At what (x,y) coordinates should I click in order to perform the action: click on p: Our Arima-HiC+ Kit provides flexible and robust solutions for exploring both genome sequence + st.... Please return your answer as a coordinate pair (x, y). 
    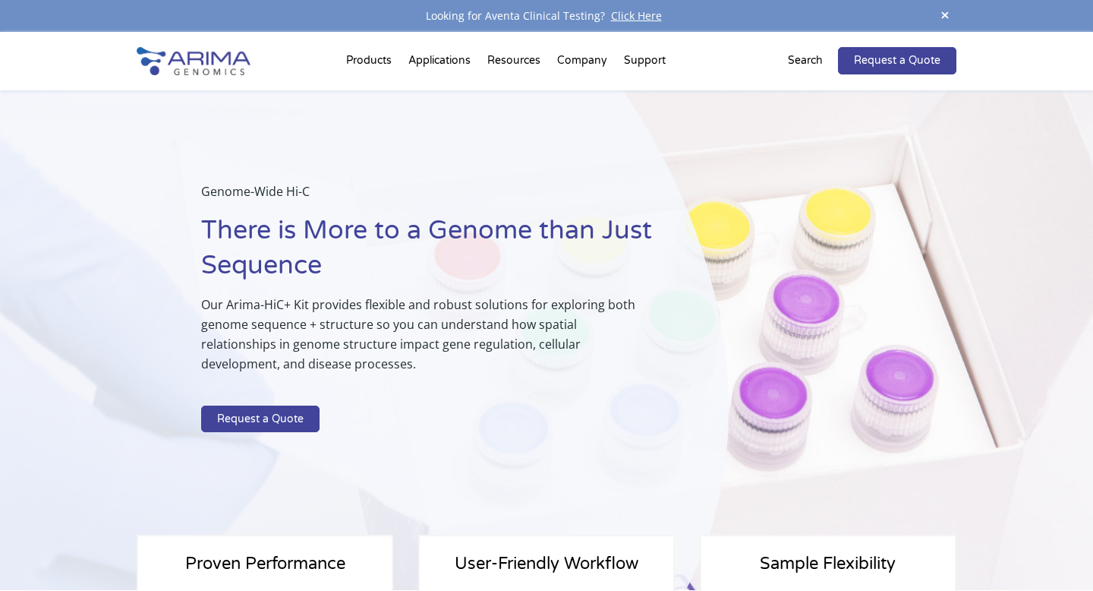
    Looking at the image, I should click on (427, 340).